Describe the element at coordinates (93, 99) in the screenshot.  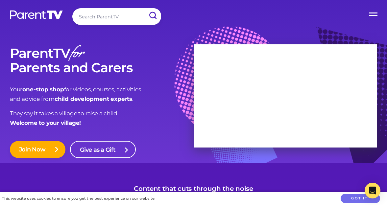
I see `strong: child development experts` at that location.